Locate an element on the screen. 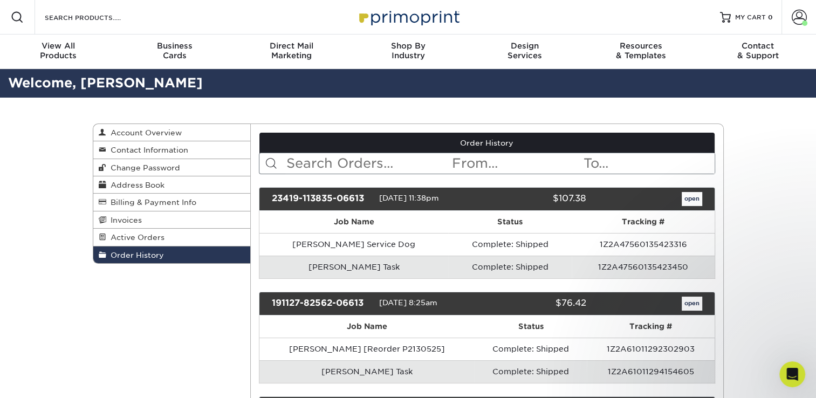  td: 1Z2A47560135423450 is located at coordinates (643, 267).